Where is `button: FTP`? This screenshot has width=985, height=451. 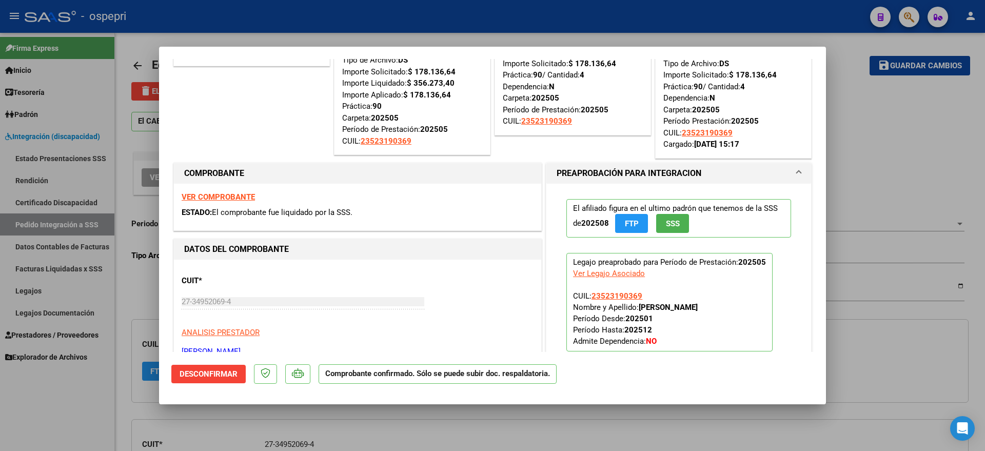
button: FTP is located at coordinates (631, 223).